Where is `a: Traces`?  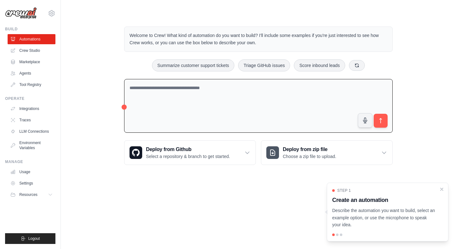 a: Traces is located at coordinates (31, 120).